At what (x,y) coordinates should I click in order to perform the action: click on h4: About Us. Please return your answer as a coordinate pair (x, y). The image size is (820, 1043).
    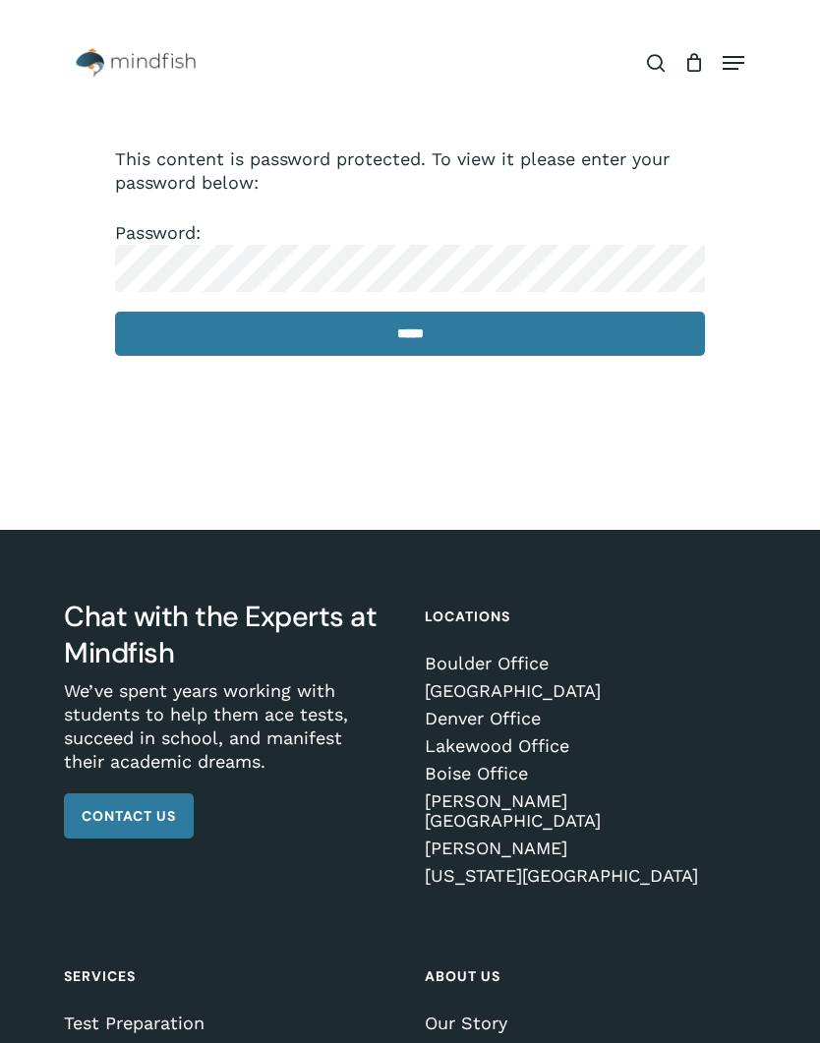
    Looking at the image, I should click on (583, 976).